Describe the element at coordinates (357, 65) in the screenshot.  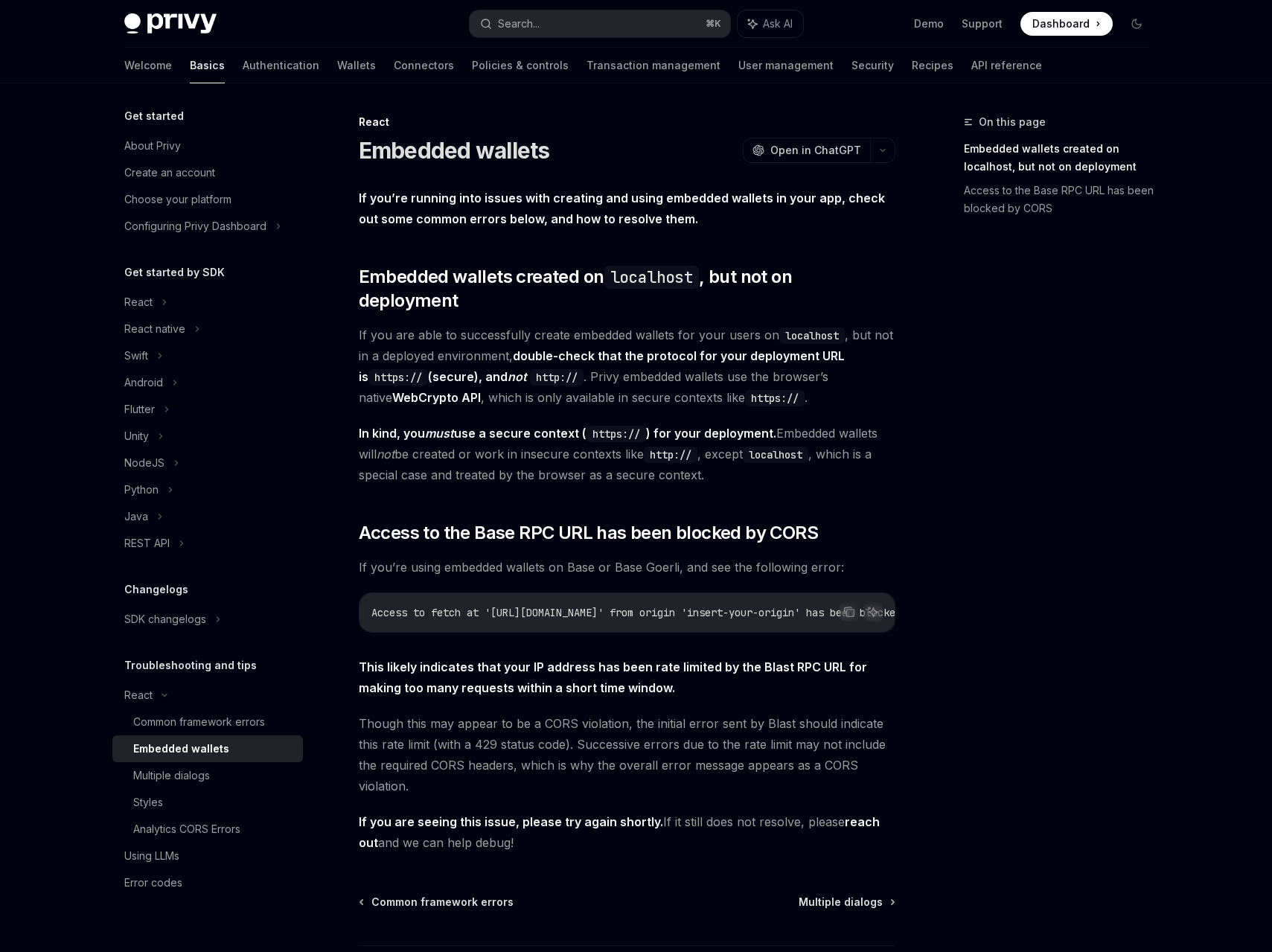
I see `a: Wallets` at that location.